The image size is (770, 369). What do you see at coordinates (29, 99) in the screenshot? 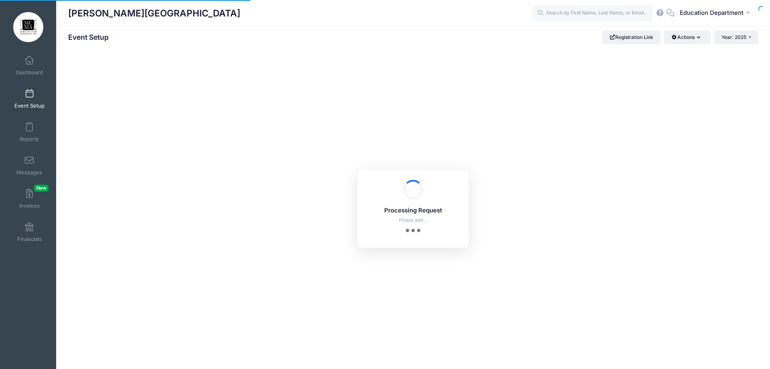
I see `a: Event Setup` at bounding box center [29, 99].